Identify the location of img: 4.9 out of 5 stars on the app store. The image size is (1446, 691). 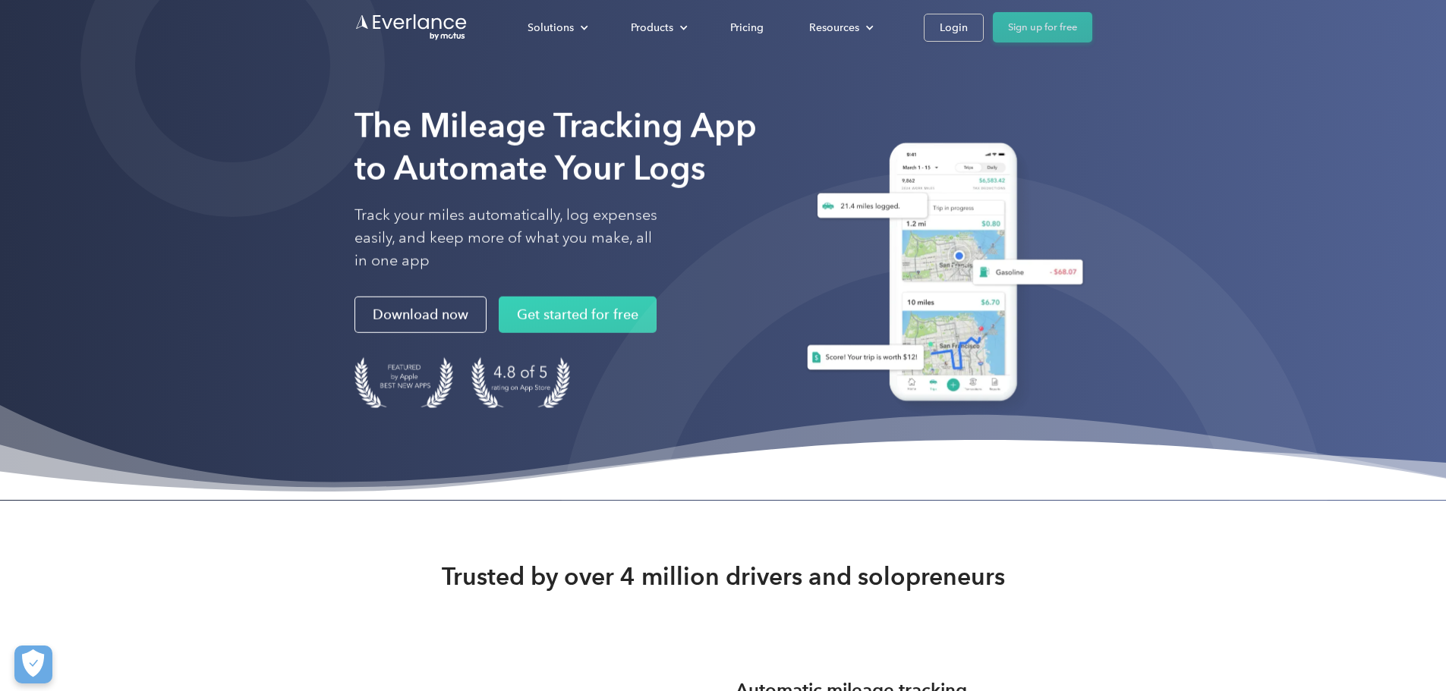
(521, 382).